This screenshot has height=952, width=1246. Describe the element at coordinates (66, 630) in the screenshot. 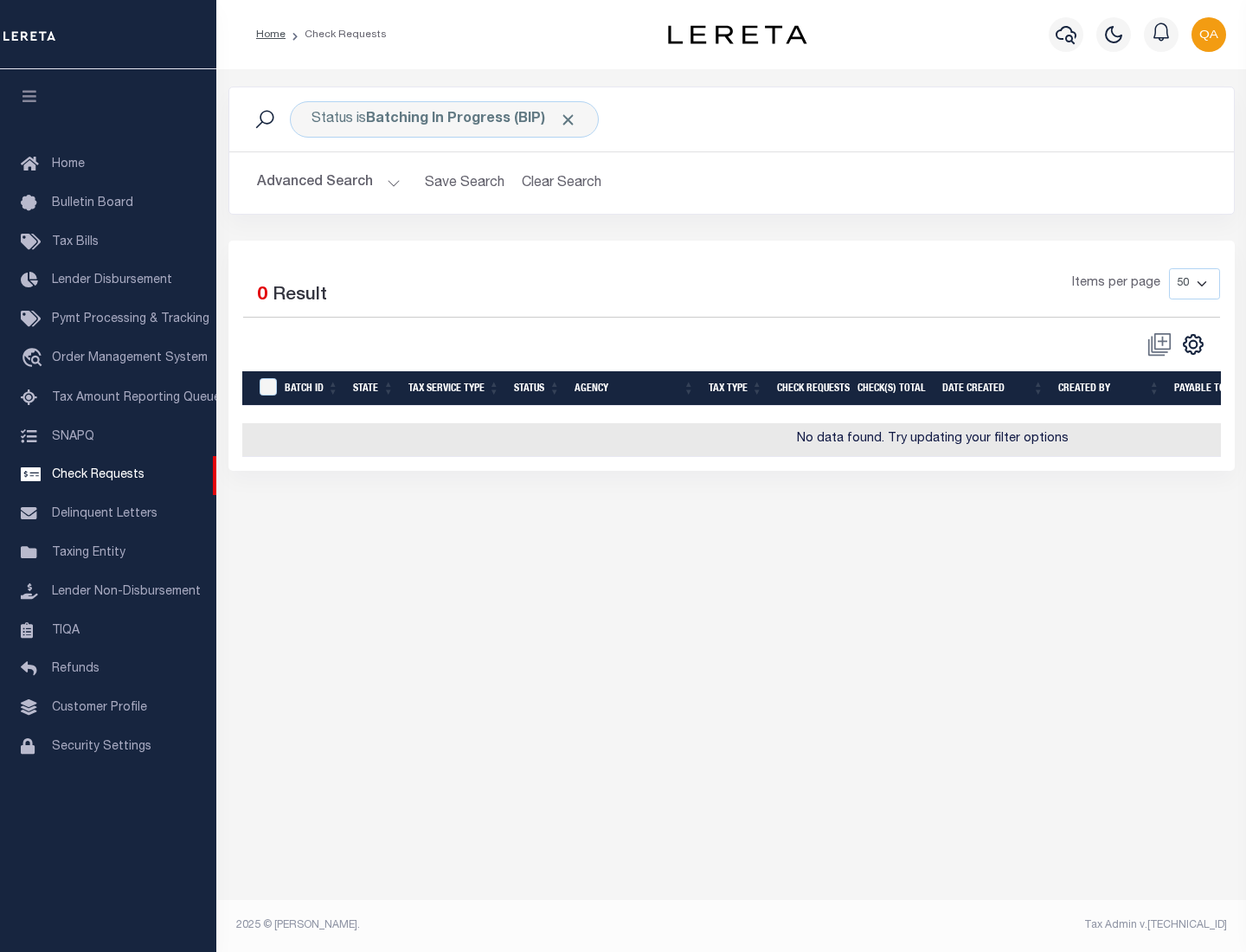

I see `span: TIQA` at that location.